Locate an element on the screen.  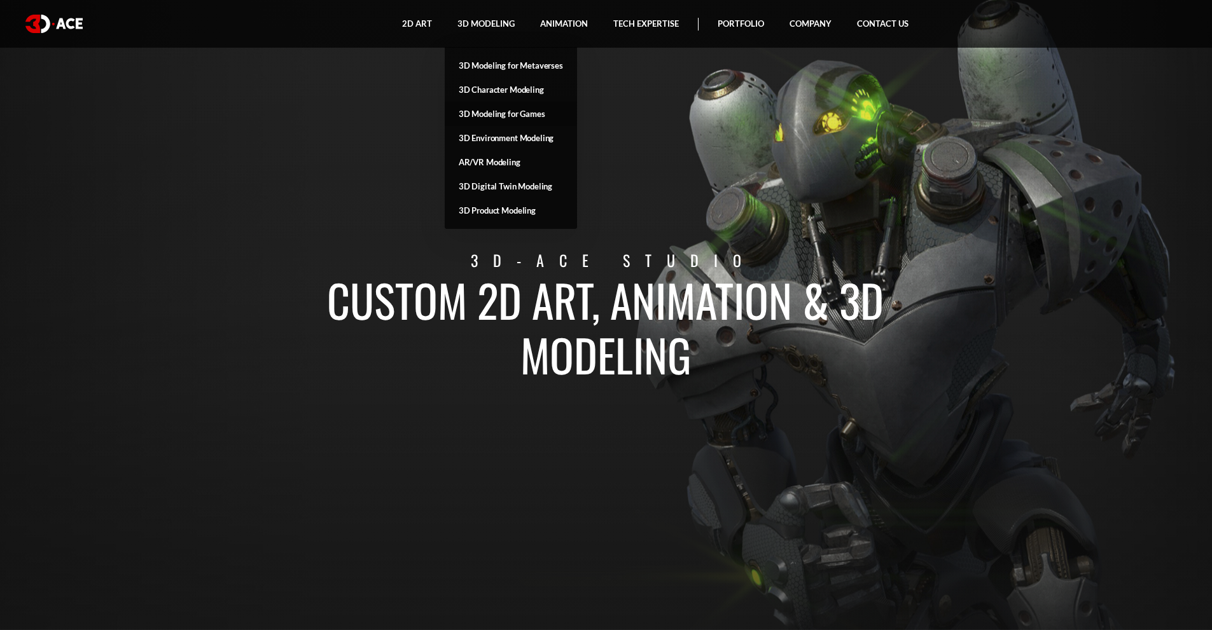
img: logo white is located at coordinates (54, 24).